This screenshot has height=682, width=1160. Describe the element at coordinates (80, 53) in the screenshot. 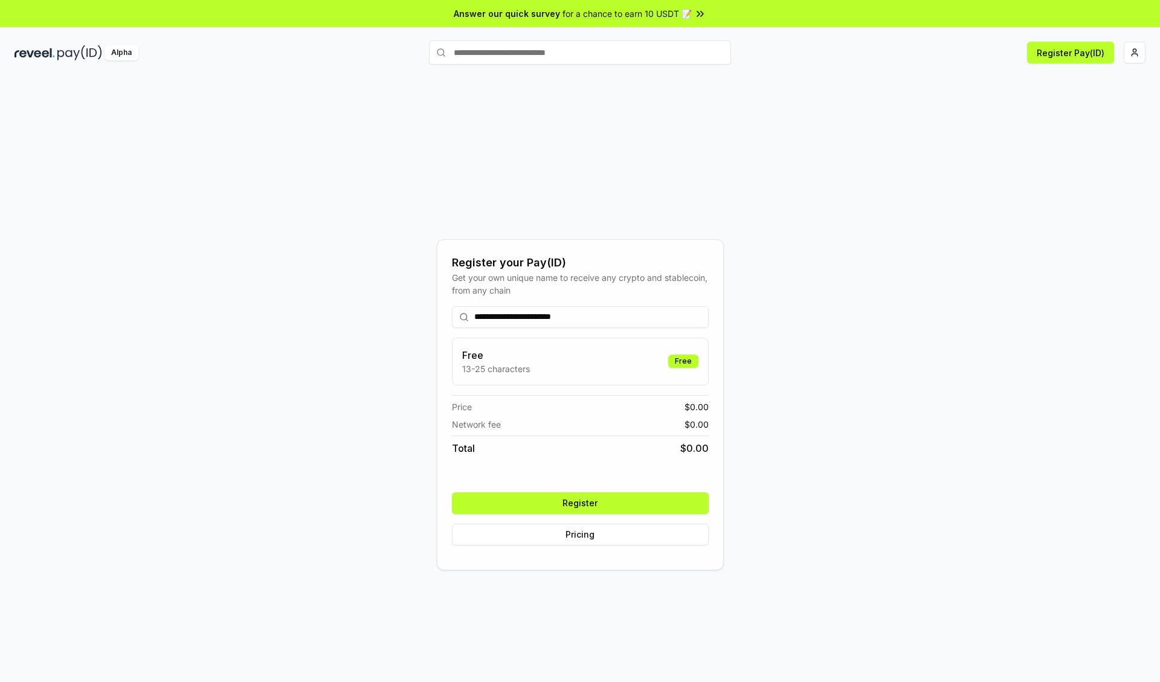

I see `img: pay_id` at that location.